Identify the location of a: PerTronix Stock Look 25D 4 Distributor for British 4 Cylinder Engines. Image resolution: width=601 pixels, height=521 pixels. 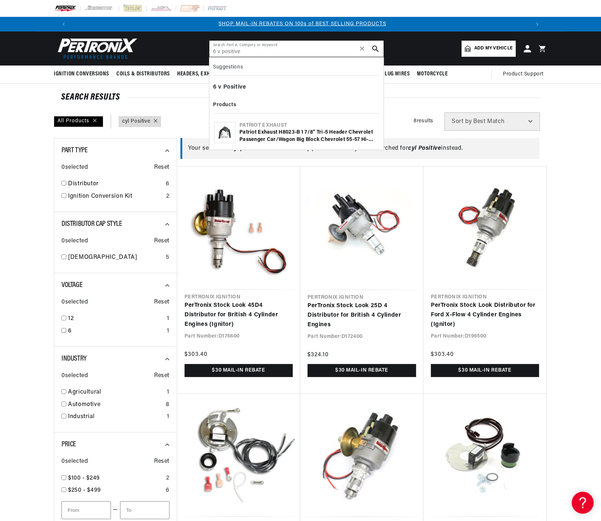
(362, 315).